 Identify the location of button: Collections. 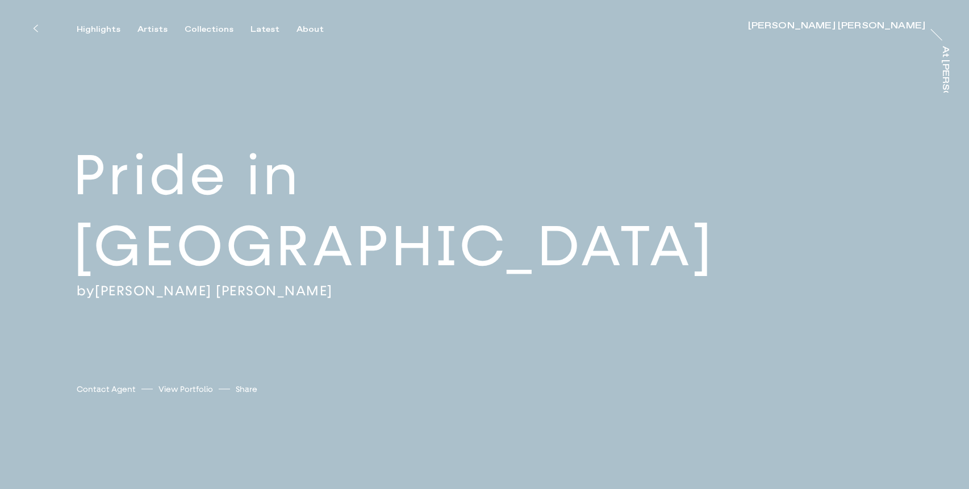
(218, 30).